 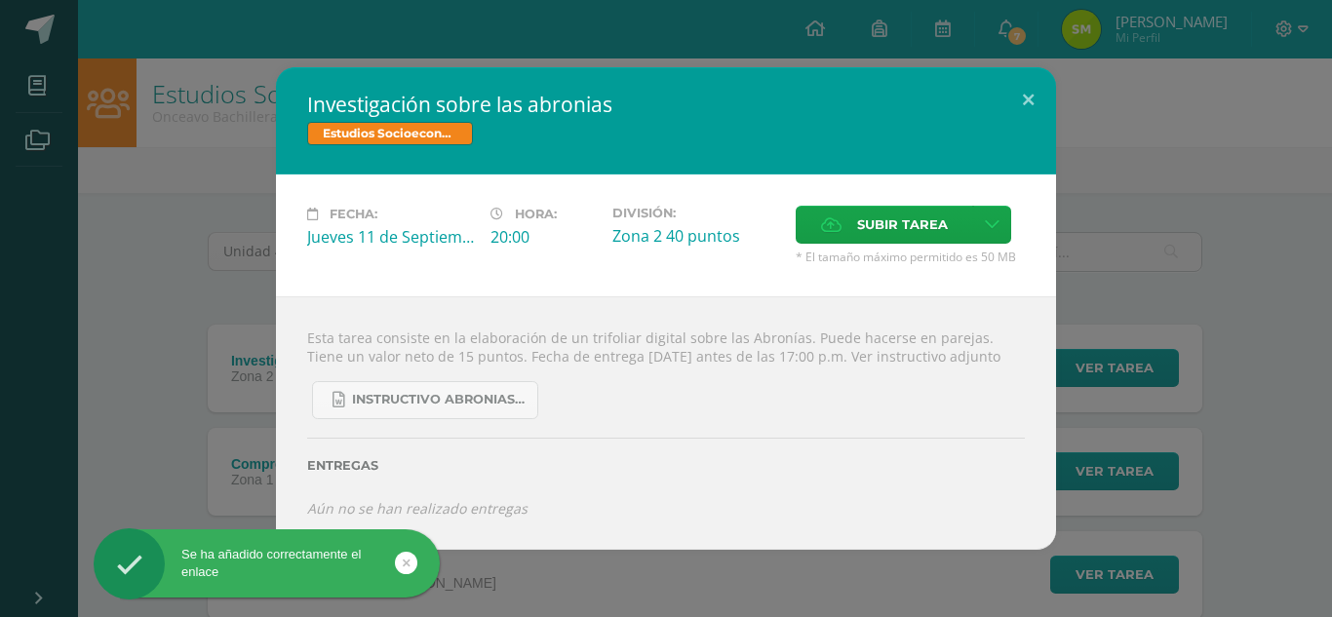 What do you see at coordinates (1027, 100) in the screenshot?
I see `button: Close (Esc)` at bounding box center [1027, 100].